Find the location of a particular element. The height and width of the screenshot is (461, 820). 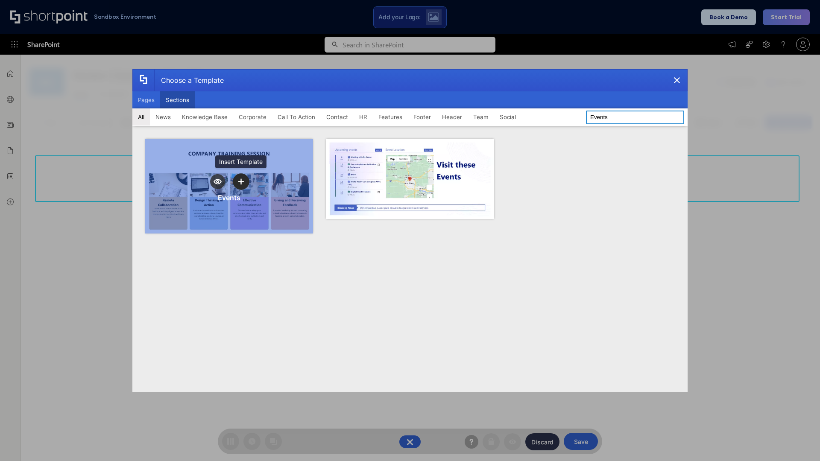

div: template selector is located at coordinates (410, 231).